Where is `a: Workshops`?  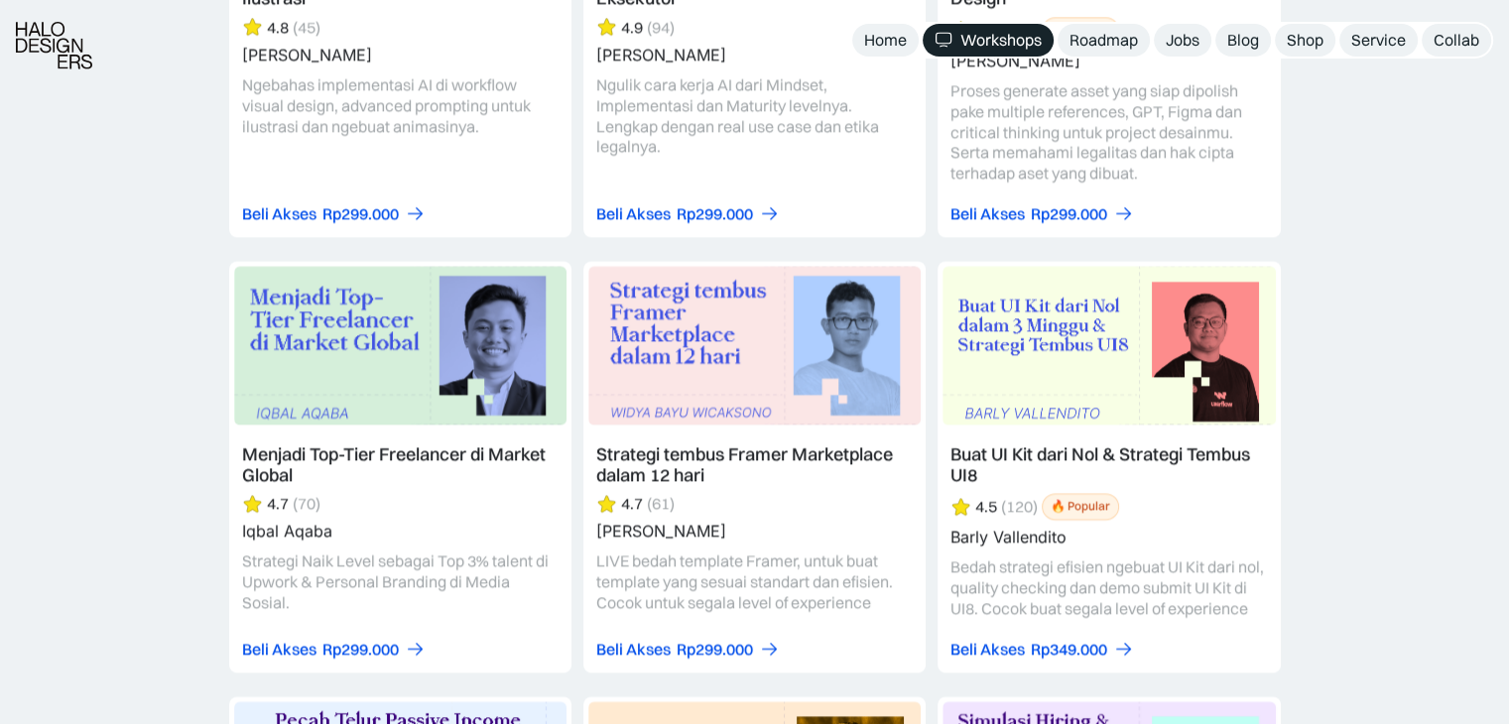
a: Workshops is located at coordinates (988, 40).